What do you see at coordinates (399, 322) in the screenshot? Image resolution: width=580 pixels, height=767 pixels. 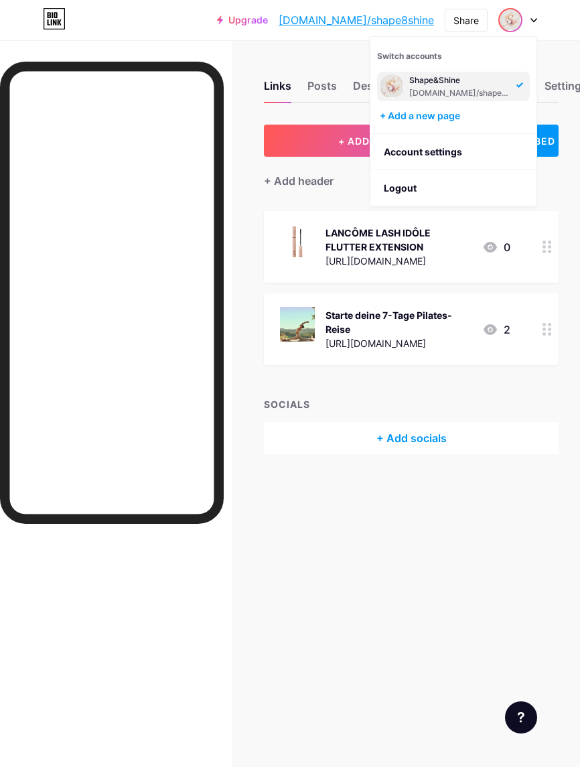 I see `div: Starte deine 7-Tage Pilates-Reise` at bounding box center [399, 322].